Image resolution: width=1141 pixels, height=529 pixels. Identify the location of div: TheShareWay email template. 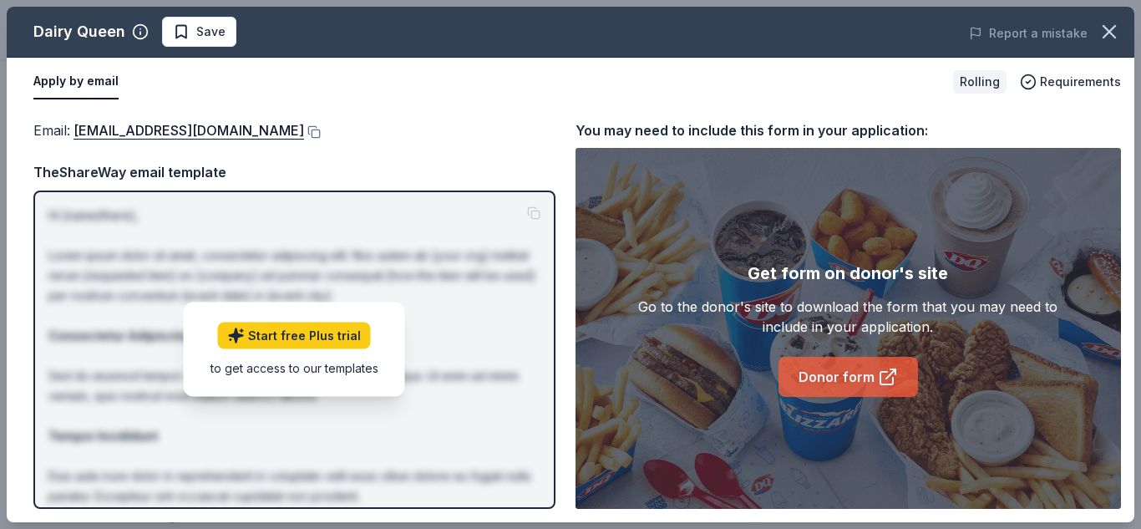
(294, 172).